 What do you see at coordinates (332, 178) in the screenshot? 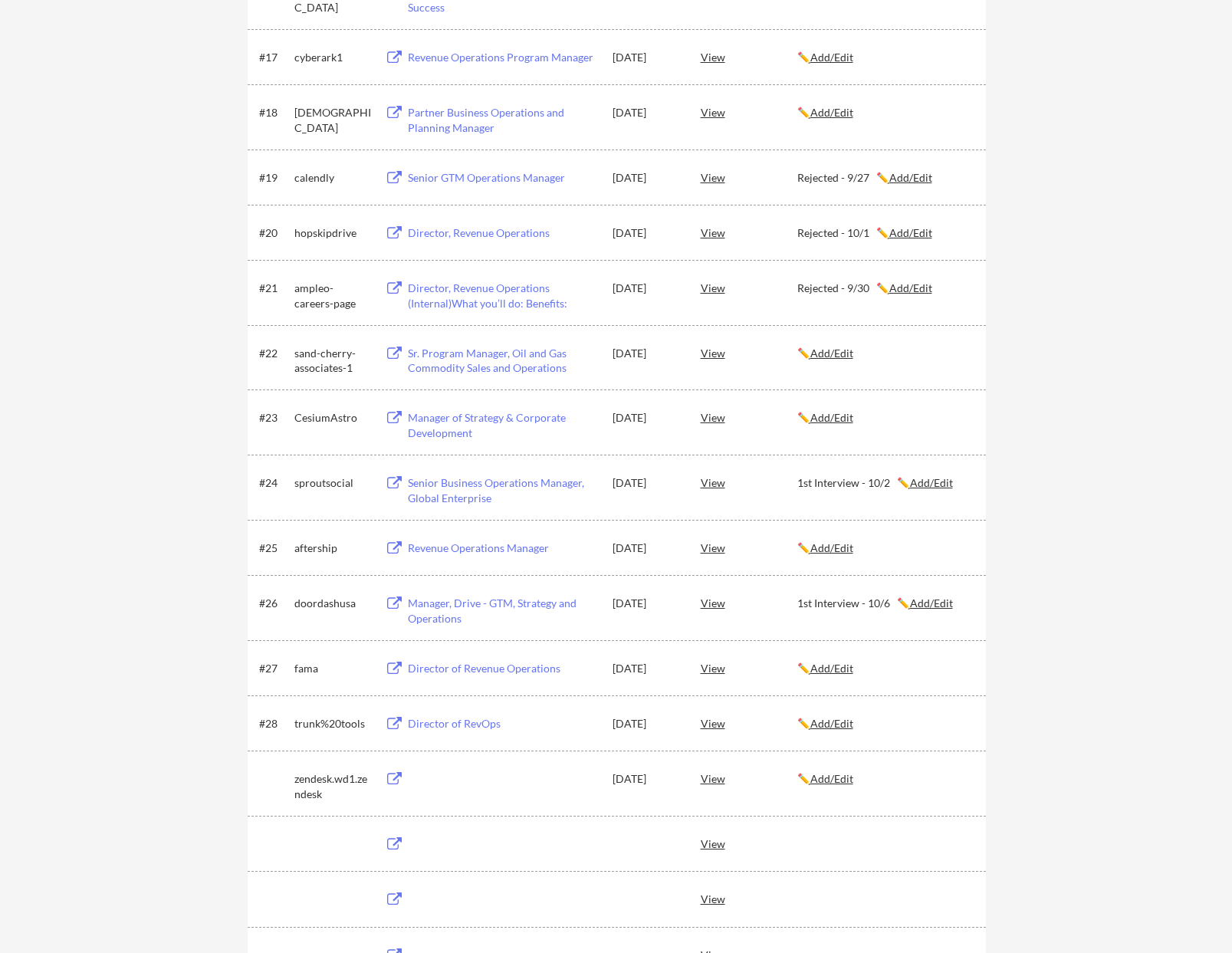
I see `div: calendly` at bounding box center [332, 178].